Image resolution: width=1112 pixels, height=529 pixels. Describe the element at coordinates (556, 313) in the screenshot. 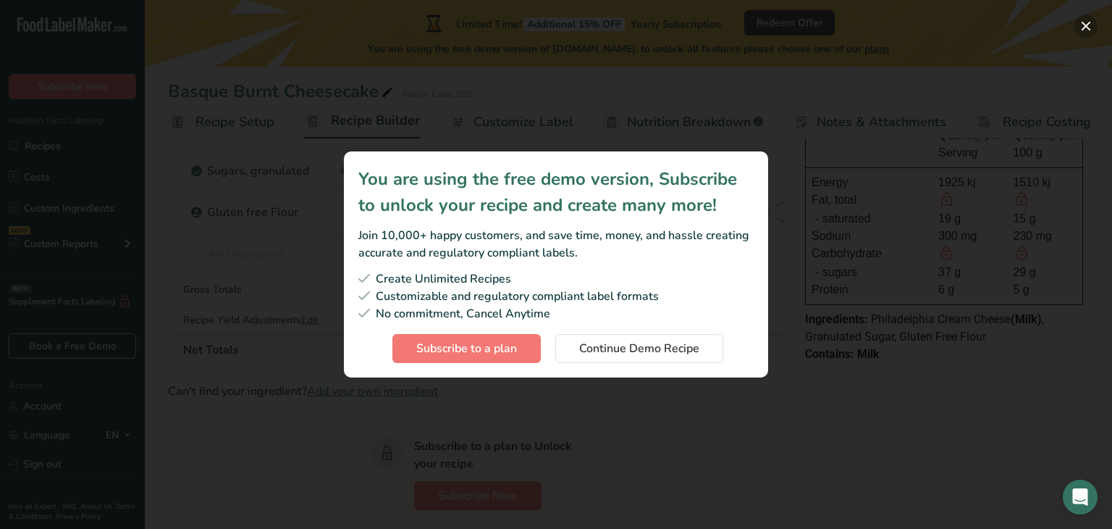

I see `div: No commitment, Cancel Anytime` at that location.